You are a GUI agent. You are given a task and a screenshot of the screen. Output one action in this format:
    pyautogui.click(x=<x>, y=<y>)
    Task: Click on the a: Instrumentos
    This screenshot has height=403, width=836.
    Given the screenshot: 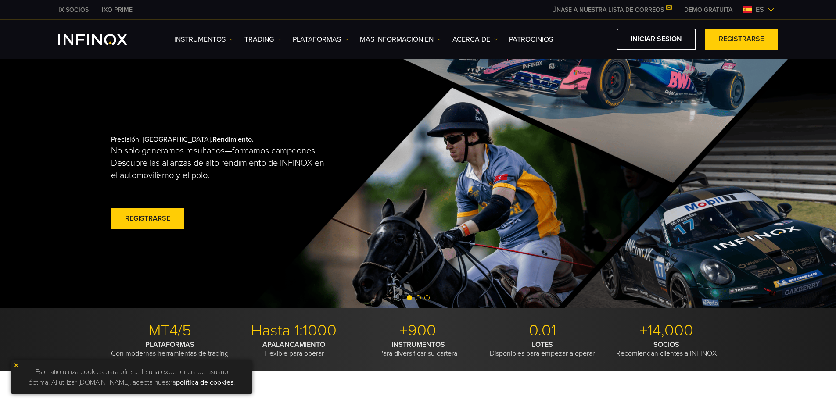 What is the action you would take?
    pyautogui.click(x=204, y=39)
    